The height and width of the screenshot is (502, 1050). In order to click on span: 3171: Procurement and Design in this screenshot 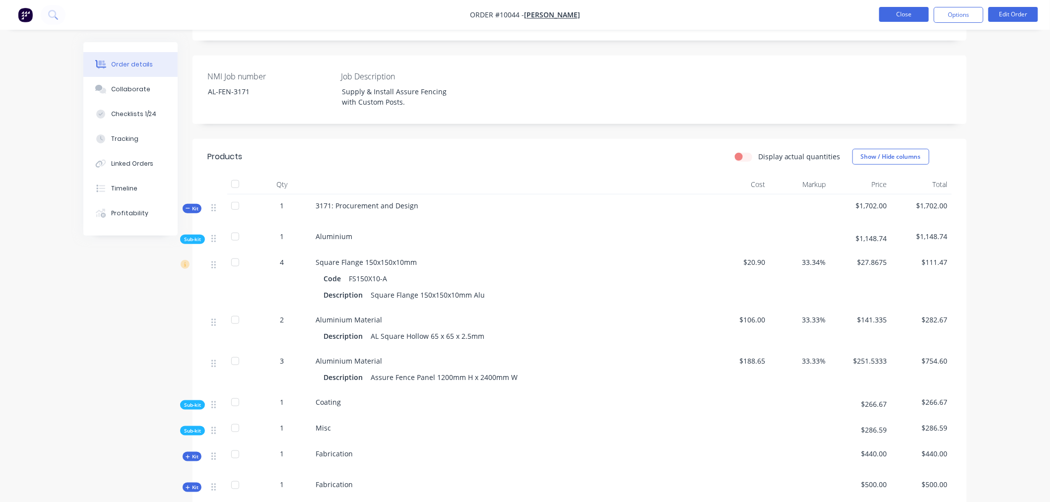, I will do `click(367, 205)`.